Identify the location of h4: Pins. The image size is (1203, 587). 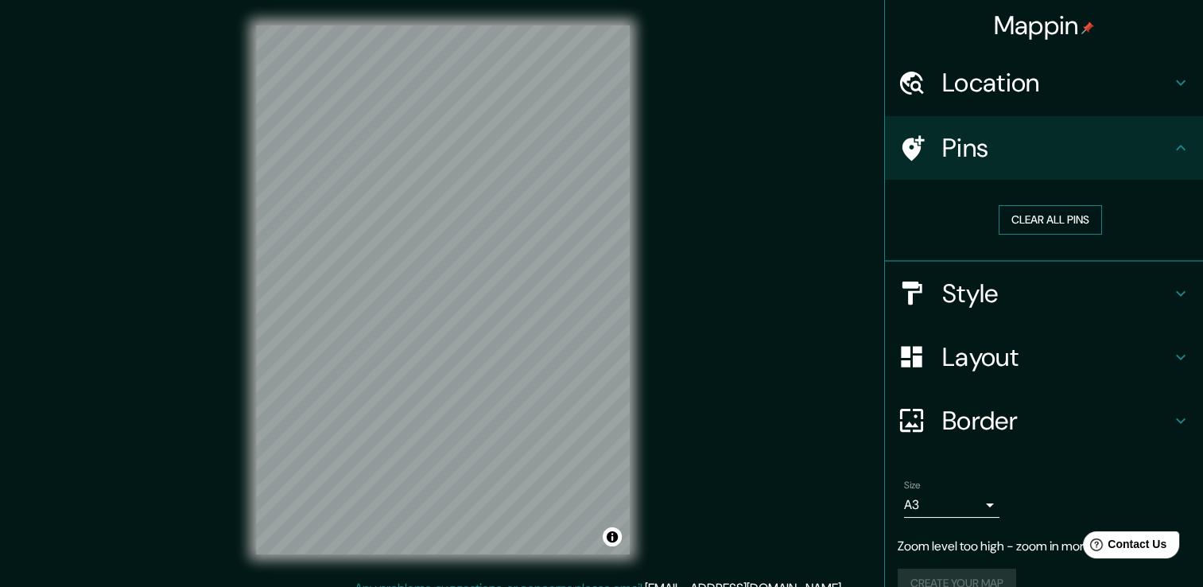
(1057, 148).